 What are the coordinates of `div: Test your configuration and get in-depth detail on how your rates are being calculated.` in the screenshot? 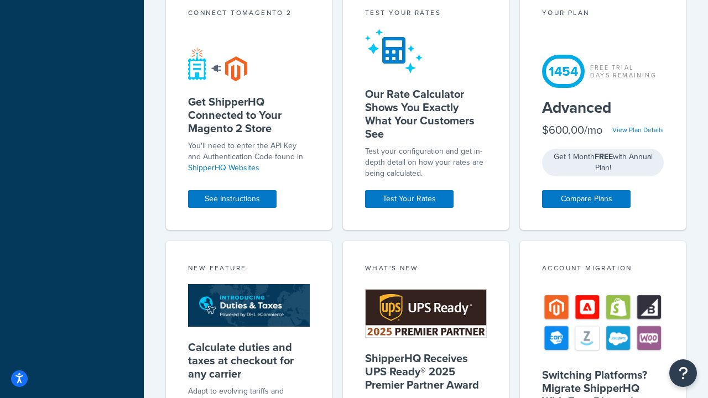 It's located at (426, 163).